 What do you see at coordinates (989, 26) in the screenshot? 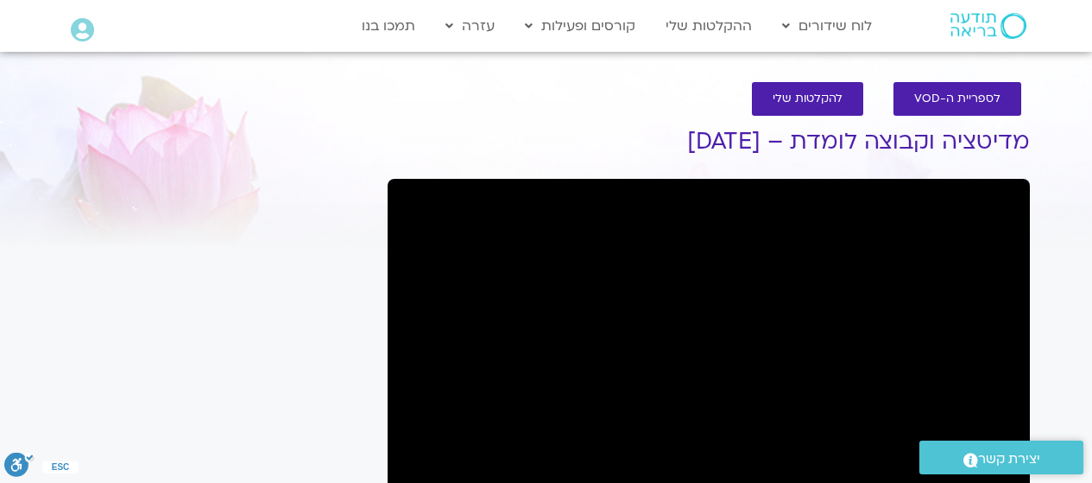
I see `img: תודעה בריאה` at bounding box center [989, 26].